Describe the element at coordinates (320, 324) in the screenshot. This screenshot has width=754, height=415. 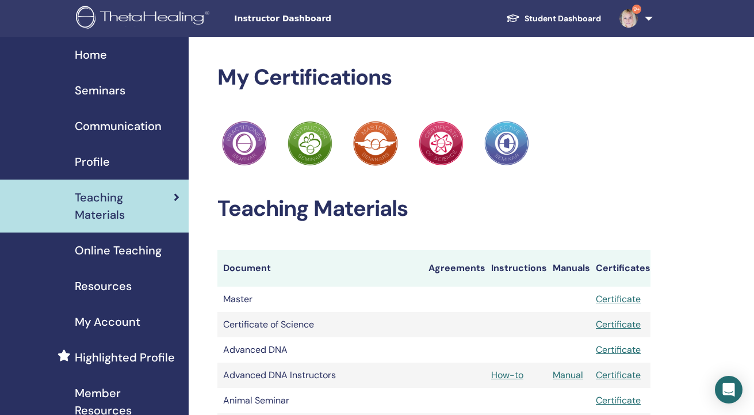
I see `td: Certificate of Science` at that location.